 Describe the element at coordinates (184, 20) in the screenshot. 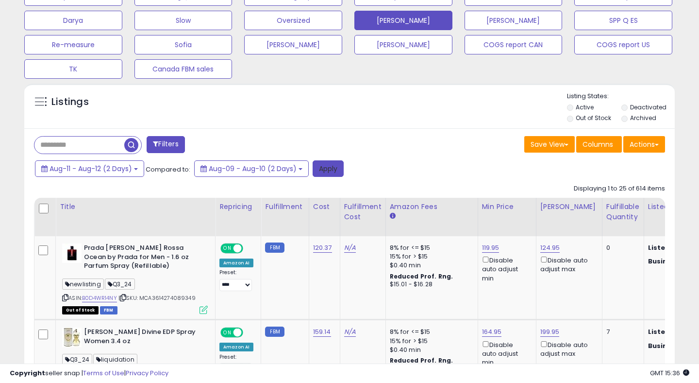

I see `button: Slow` at that location.